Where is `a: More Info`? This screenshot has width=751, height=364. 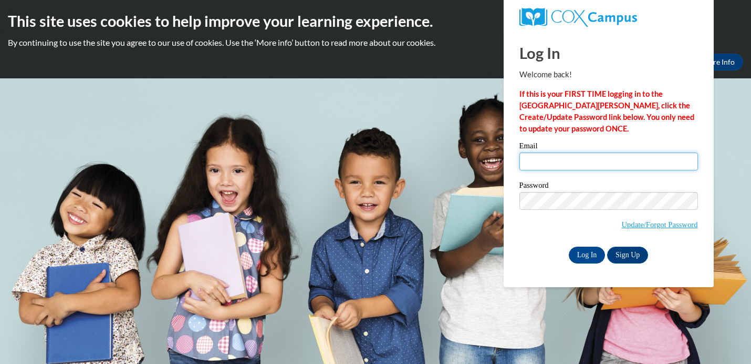 a: More Info is located at coordinates (719, 62).